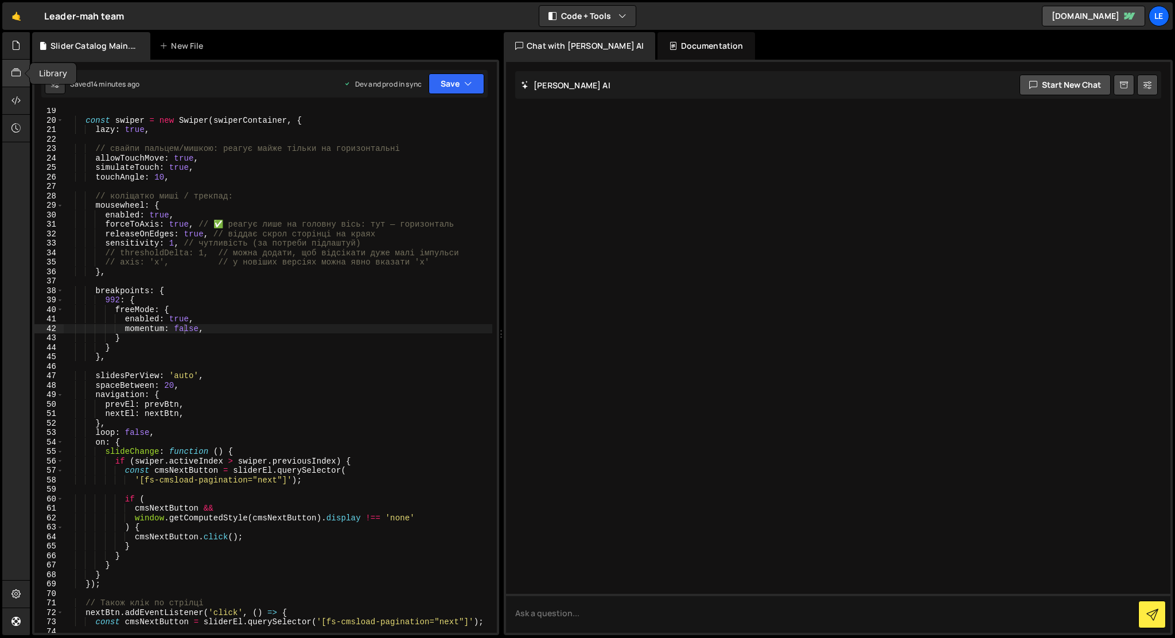  Describe the element at coordinates (49, 423) in the screenshot. I see `div: 52` at that location.